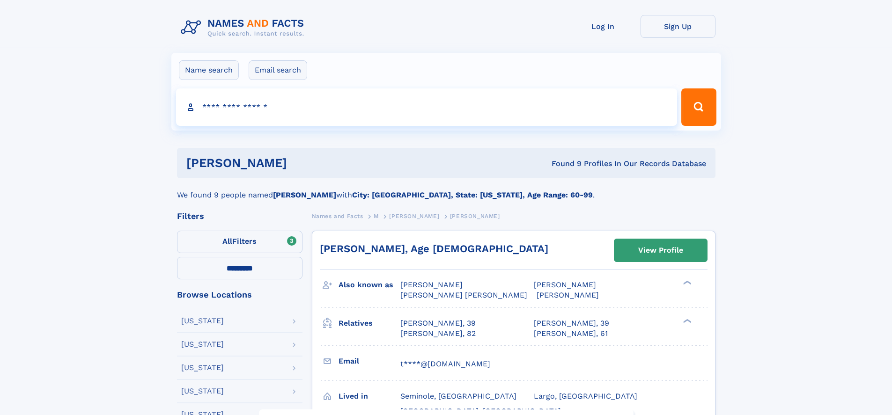 This screenshot has width=892, height=415. Describe the element at coordinates (661, 251) in the screenshot. I see `div: View Profile` at that location.